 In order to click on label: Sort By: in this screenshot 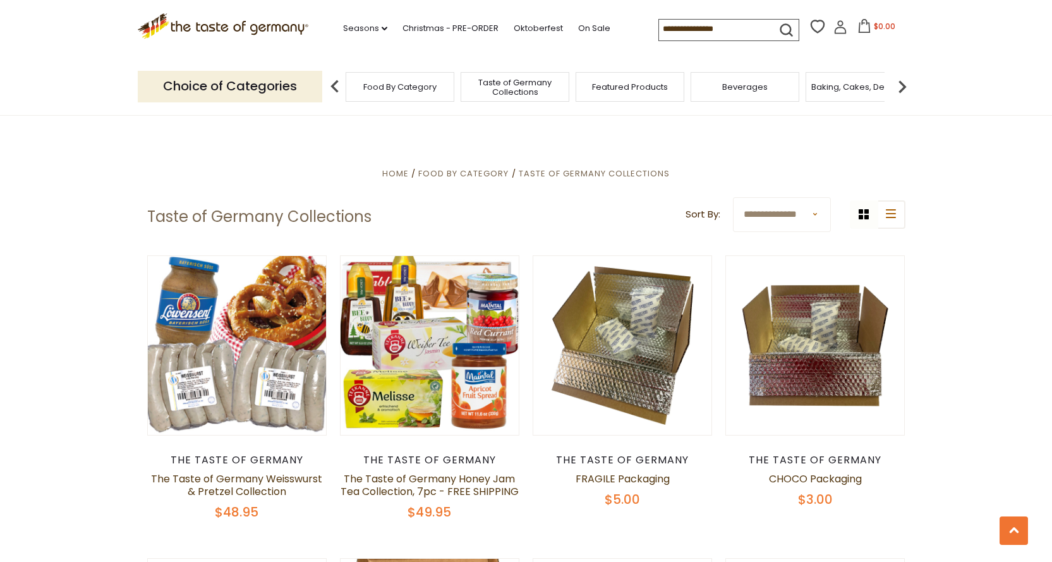, I will do `click(702, 214)`.